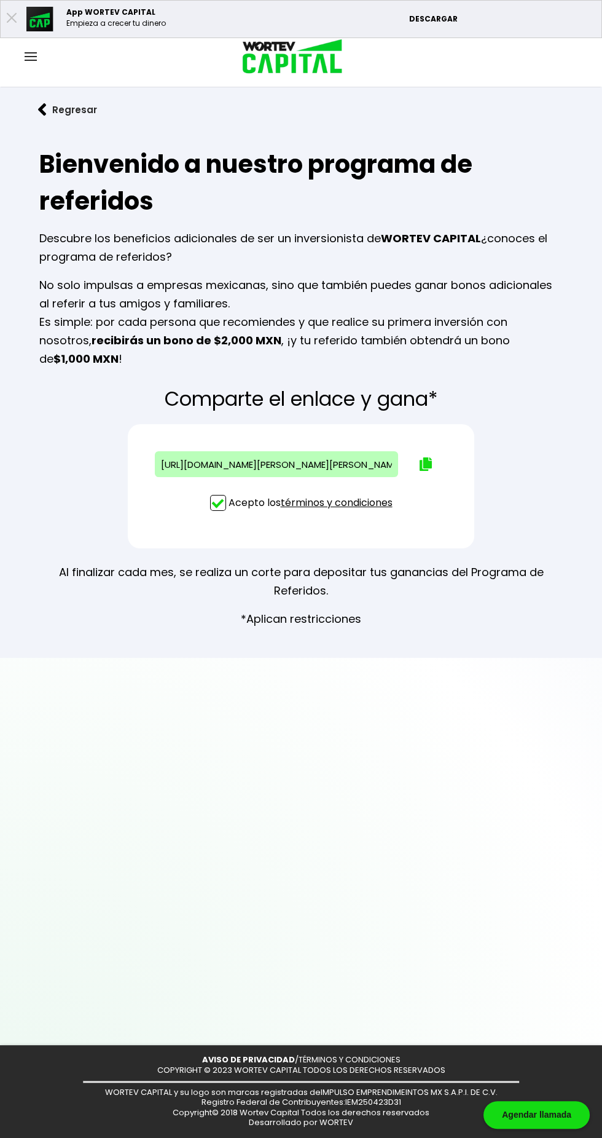 This screenshot has height=1138, width=602. What do you see at coordinates (301, 619) in the screenshot?
I see `p: *Aplican restricciones` at bounding box center [301, 619].